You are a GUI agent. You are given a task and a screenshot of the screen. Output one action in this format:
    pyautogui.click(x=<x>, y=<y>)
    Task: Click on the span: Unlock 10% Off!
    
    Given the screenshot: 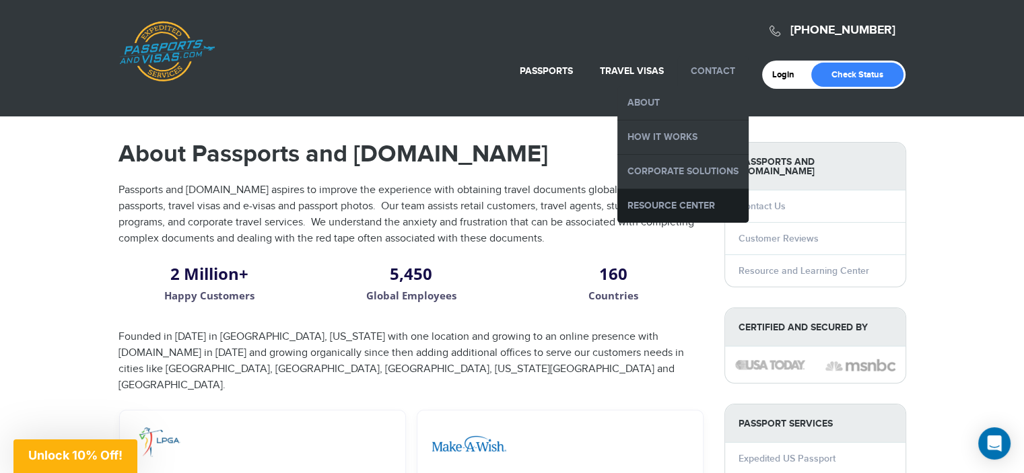 What is the action you would take?
    pyautogui.click(x=75, y=455)
    